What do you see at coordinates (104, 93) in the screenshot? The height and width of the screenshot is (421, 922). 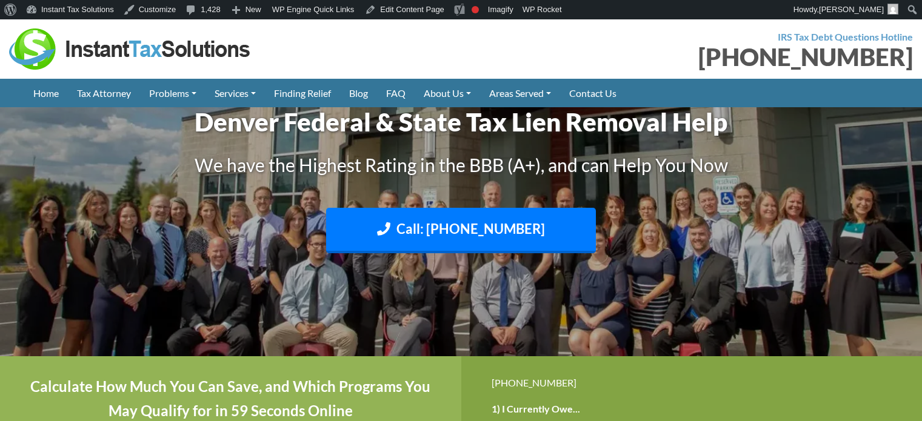 I see `a: Tax Attorney` at bounding box center [104, 93].